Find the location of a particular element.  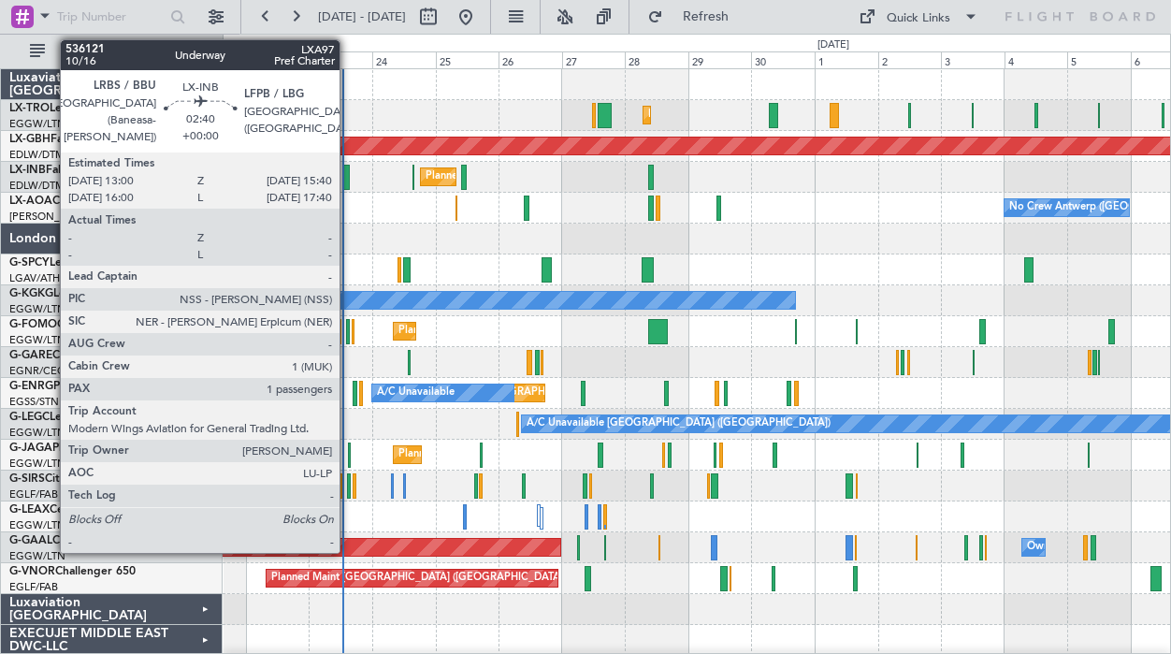

span: G-FOMO is located at coordinates (33, 324).